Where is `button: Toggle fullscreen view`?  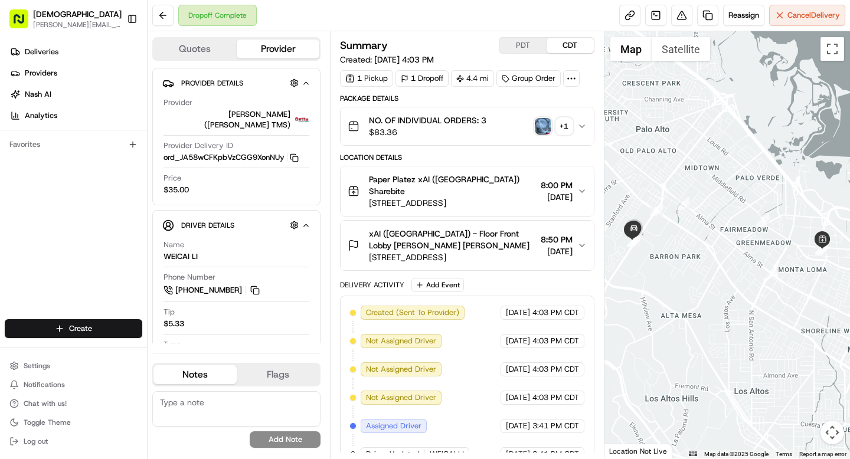
button: Toggle fullscreen view is located at coordinates (832, 49).